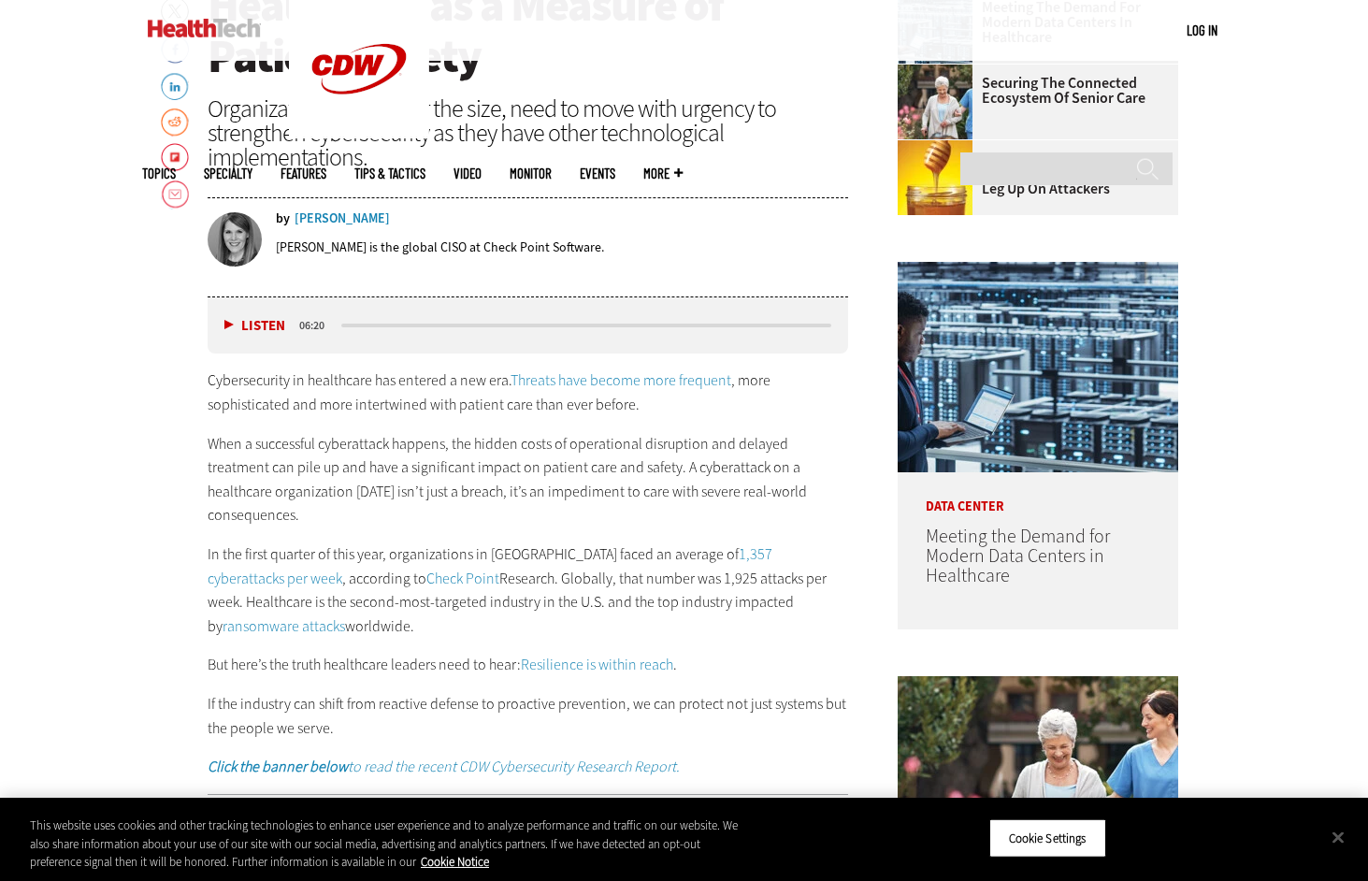  Describe the element at coordinates (391, 844) in the screenshot. I see `div: This website uses cookies and other tracking technologies to enhance user experience and to analy...` at that location.